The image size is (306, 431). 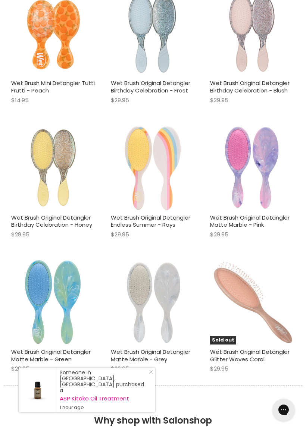 I want to click on img: Wet Brush Original Detangler Matte Marble - Green, so click(x=53, y=302).